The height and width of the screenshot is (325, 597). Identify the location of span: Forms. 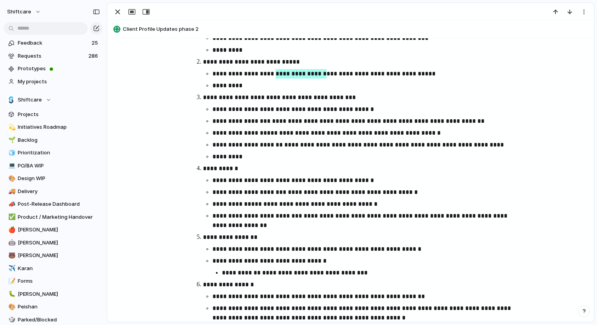
(59, 281).